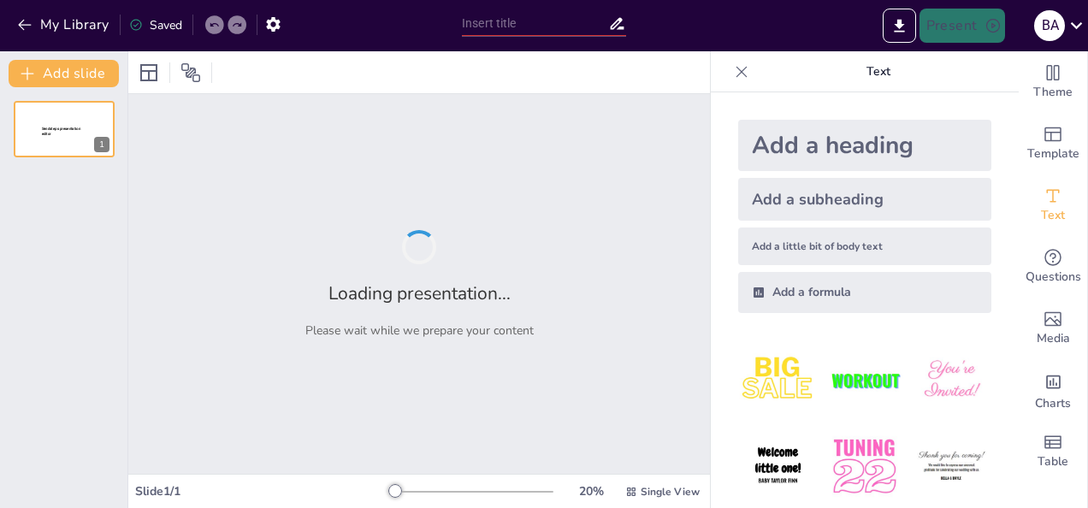 The image size is (1088, 508). I want to click on input: Insert title, so click(535, 23).